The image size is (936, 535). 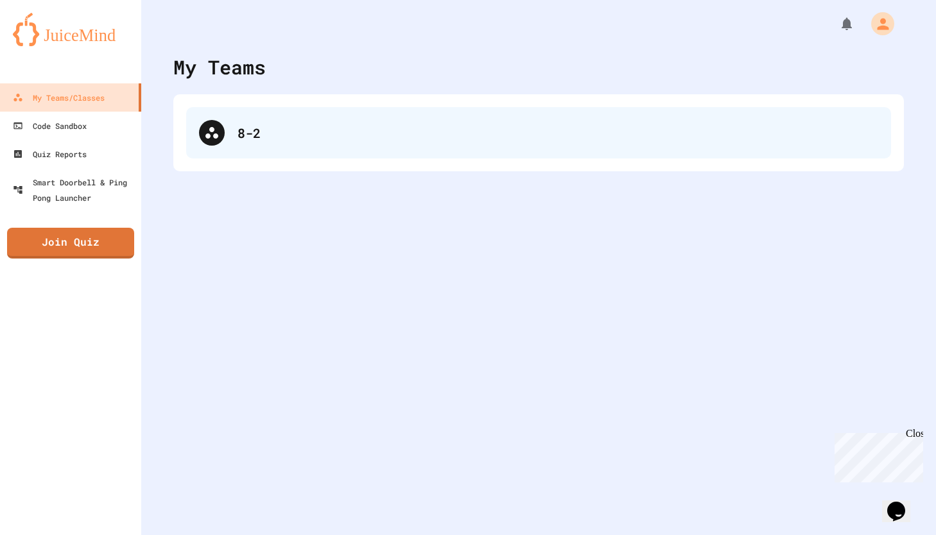 What do you see at coordinates (219, 67) in the screenshot?
I see `div: My Teams` at bounding box center [219, 67].